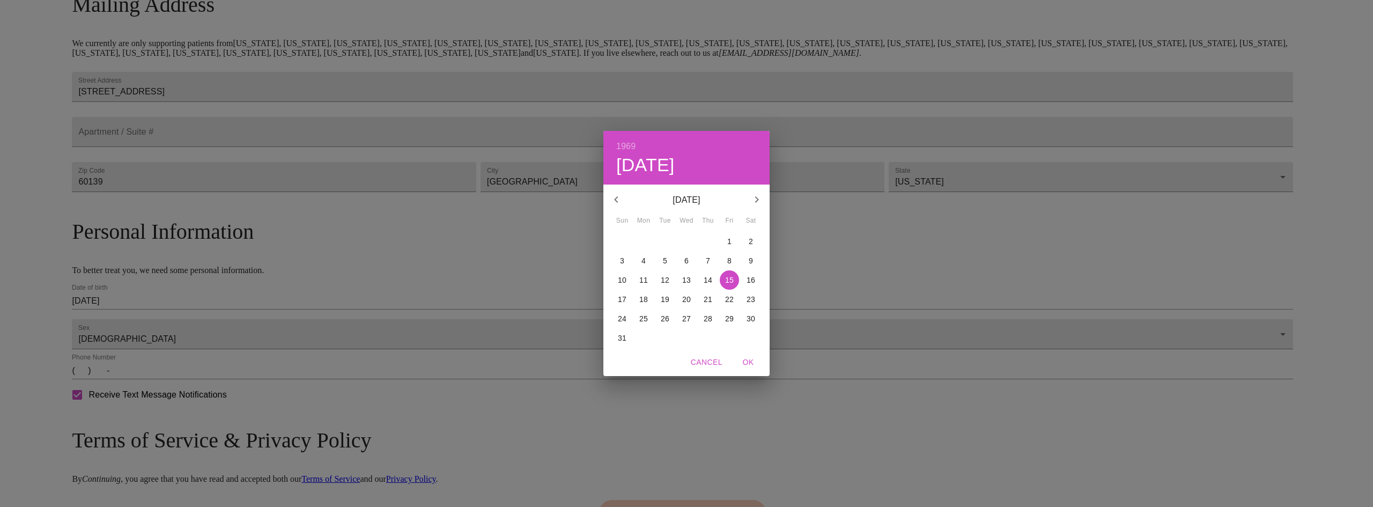  Describe the element at coordinates (687, 299) in the screenshot. I see `button: 20` at that location.